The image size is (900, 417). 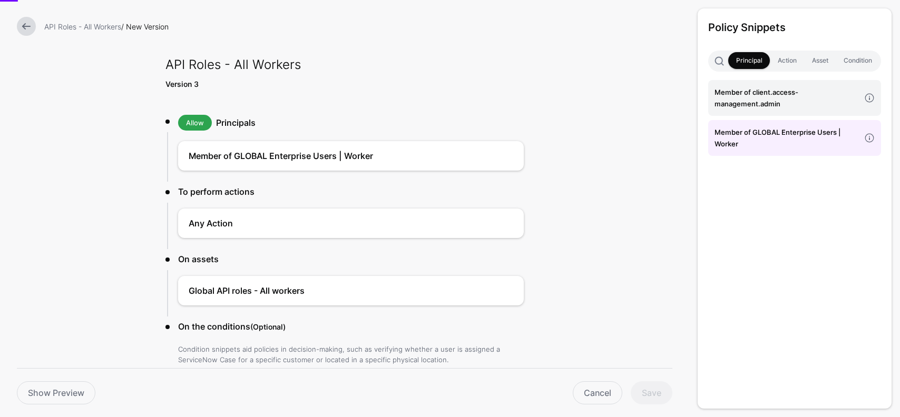 I want to click on a: Condition, so click(x=857, y=61).